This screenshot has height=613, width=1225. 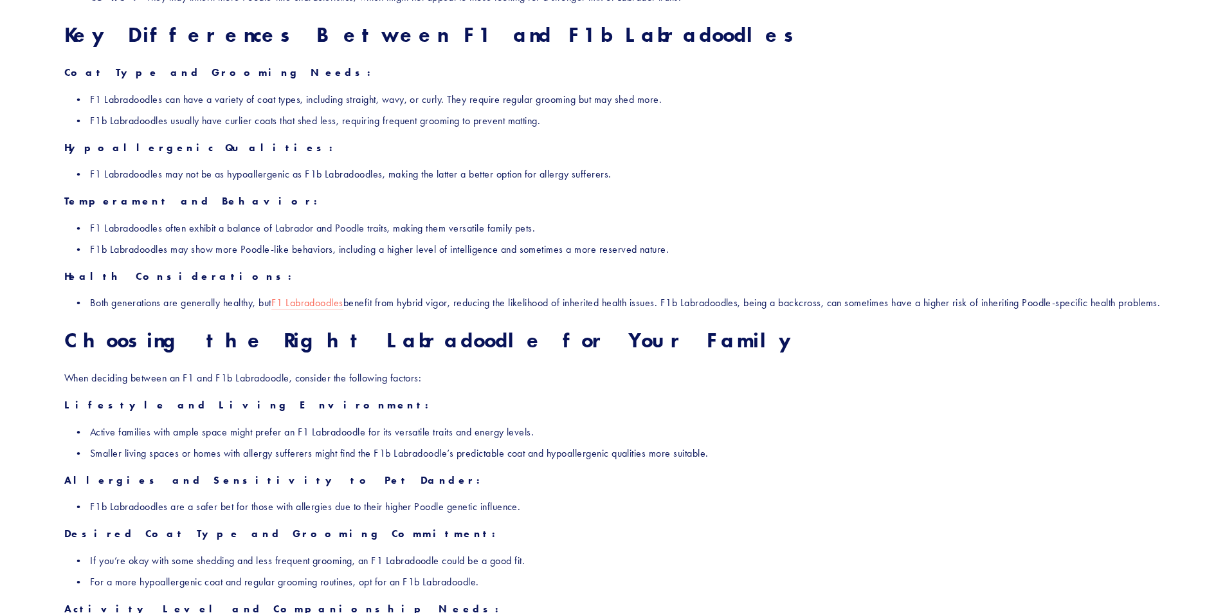 What do you see at coordinates (625, 250) in the screenshot?
I see `p: F1b Labradoodles may show more Poodle-like behaviors, including a higher level of intelligence an...` at bounding box center [625, 250].